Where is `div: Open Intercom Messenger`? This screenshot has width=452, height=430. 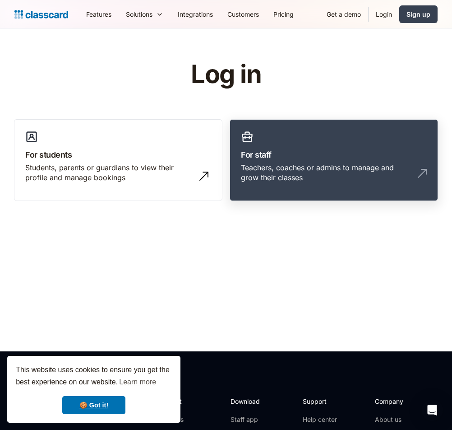 div: Open Intercom Messenger is located at coordinates (432, 410).